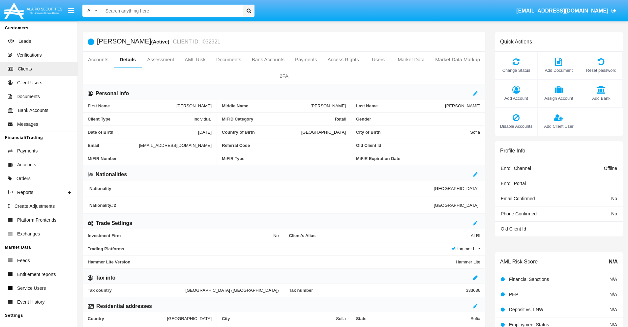 The width and height of the screenshot is (628, 327). I want to click on span: Entitlement reports, so click(37, 274).